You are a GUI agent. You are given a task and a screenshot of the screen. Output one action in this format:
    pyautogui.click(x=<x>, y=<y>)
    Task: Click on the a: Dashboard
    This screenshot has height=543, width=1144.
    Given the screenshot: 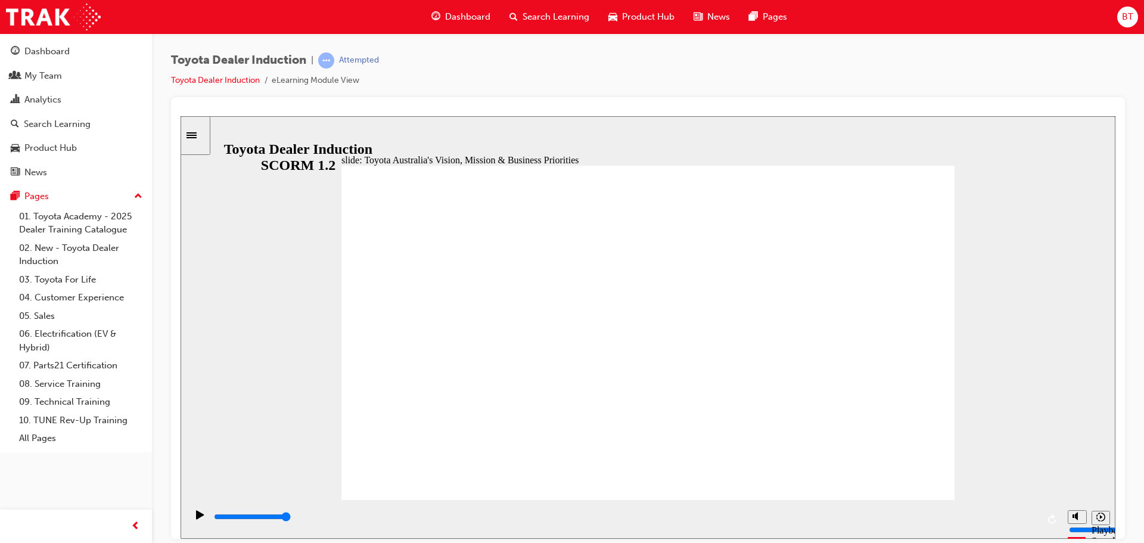 What is the action you would take?
    pyautogui.click(x=76, y=51)
    